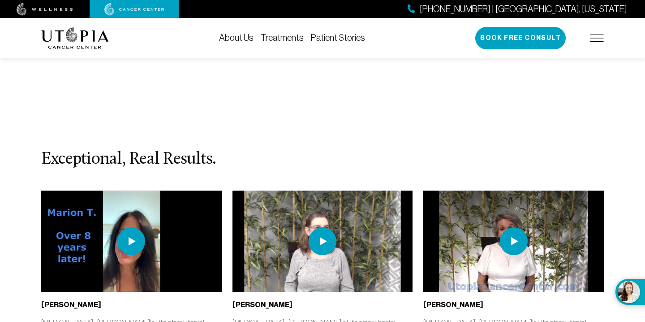 This screenshot has width=645, height=322. Describe the element at coordinates (236, 38) in the screenshot. I see `a: About Us` at that location.